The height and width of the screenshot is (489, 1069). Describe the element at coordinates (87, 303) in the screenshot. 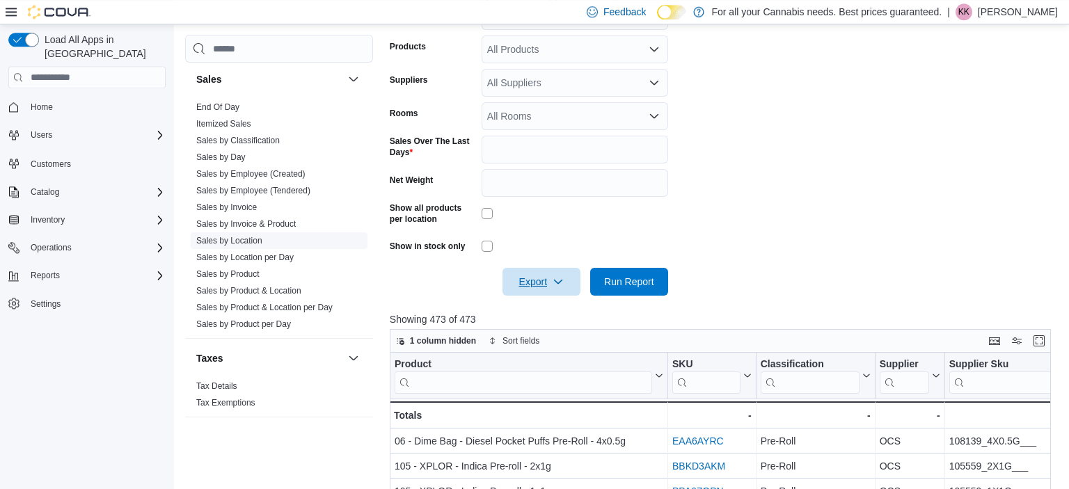

I see `button: Settings` at that location.